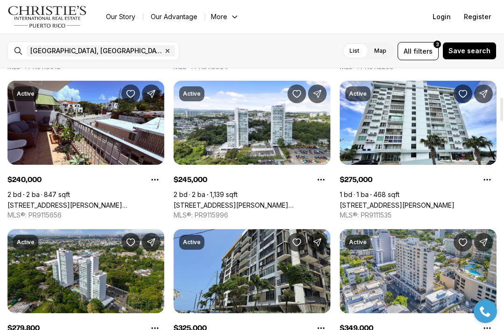 The image size is (504, 330). Describe the element at coordinates (252, 205) in the screenshot. I see `a: 100 CALLE ALCALA, COLLEGE PARK APTS #2101, SAN JUAN PR, 00921` at that location.